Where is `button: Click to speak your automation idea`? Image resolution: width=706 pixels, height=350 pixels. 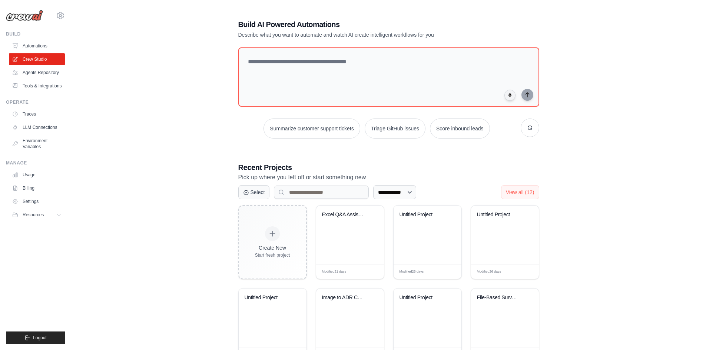
button: Click to speak your automation idea is located at coordinates (510, 95).